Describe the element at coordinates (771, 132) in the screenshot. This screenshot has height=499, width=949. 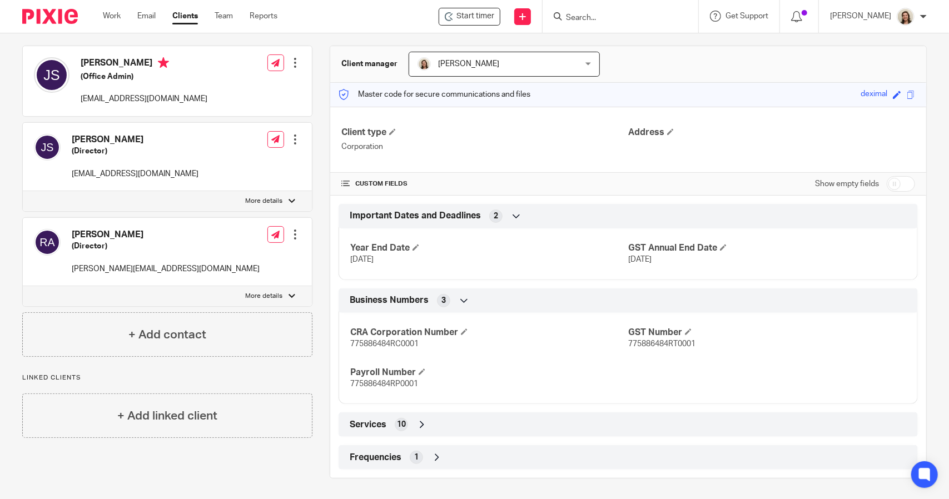
I see `h4: Address` at that location.